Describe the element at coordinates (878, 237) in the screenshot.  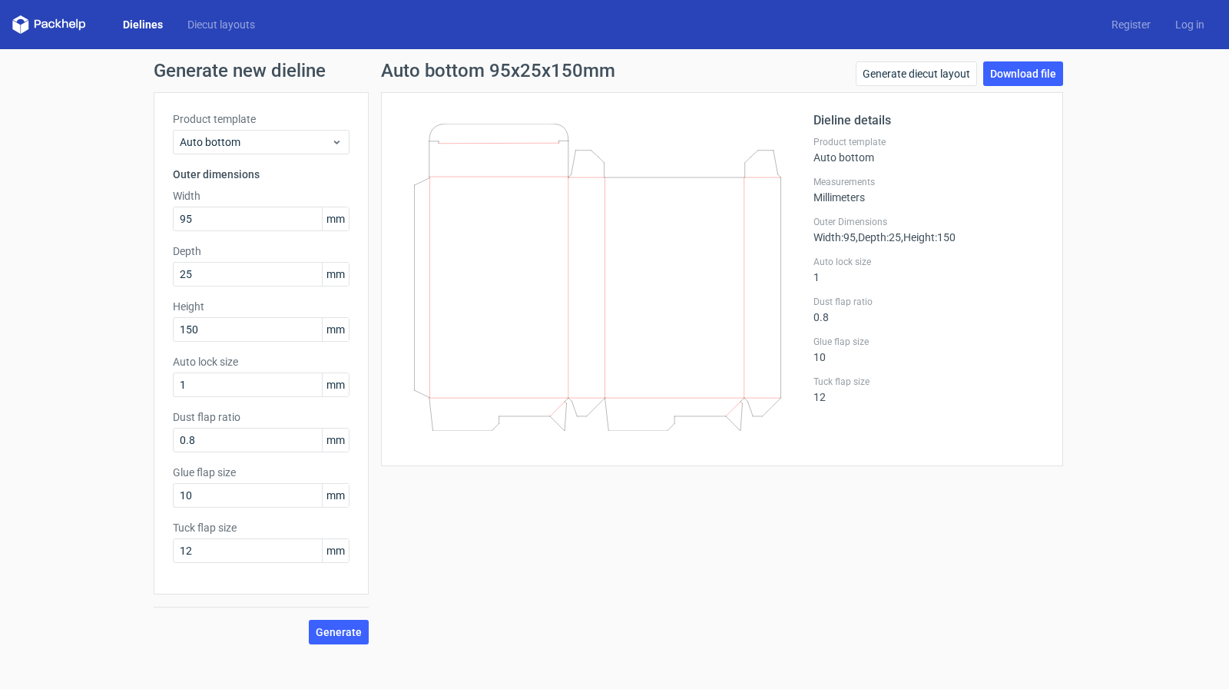
I see `span: , Depth : 25` at that location.